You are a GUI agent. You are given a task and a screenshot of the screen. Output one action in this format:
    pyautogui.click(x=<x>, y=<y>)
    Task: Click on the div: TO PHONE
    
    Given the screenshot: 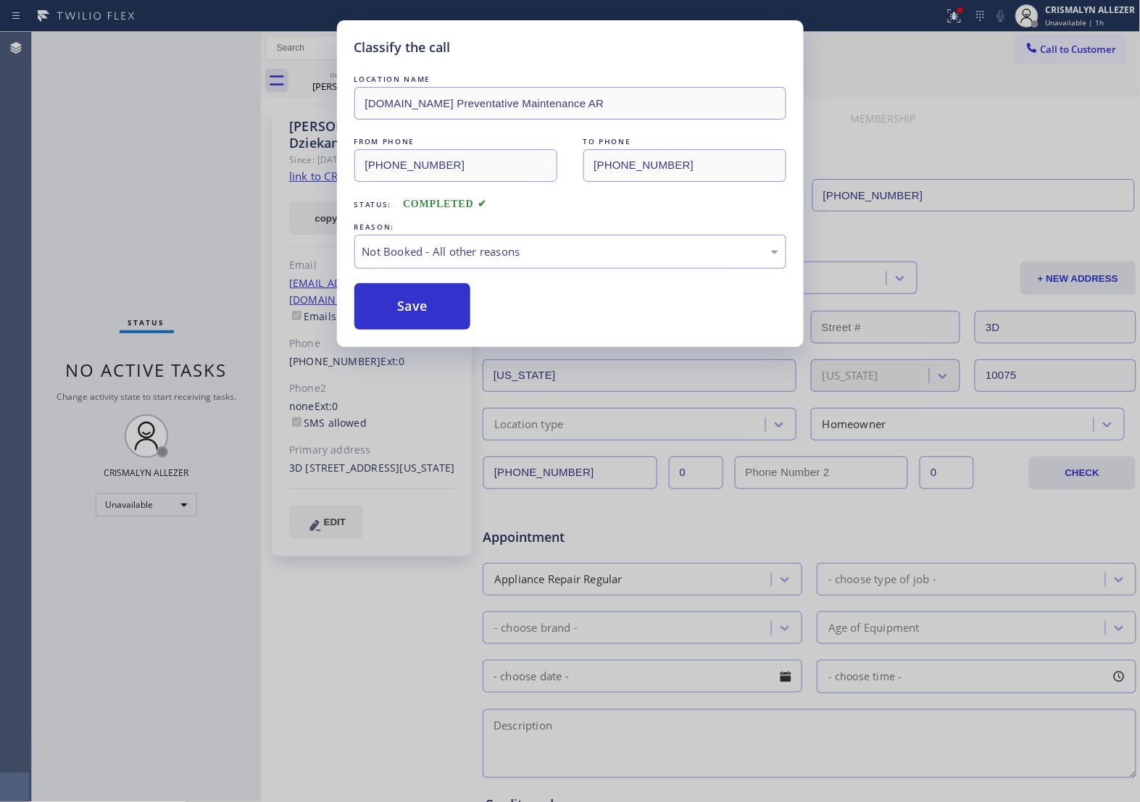 What is the action you would take?
    pyautogui.click(x=685, y=141)
    